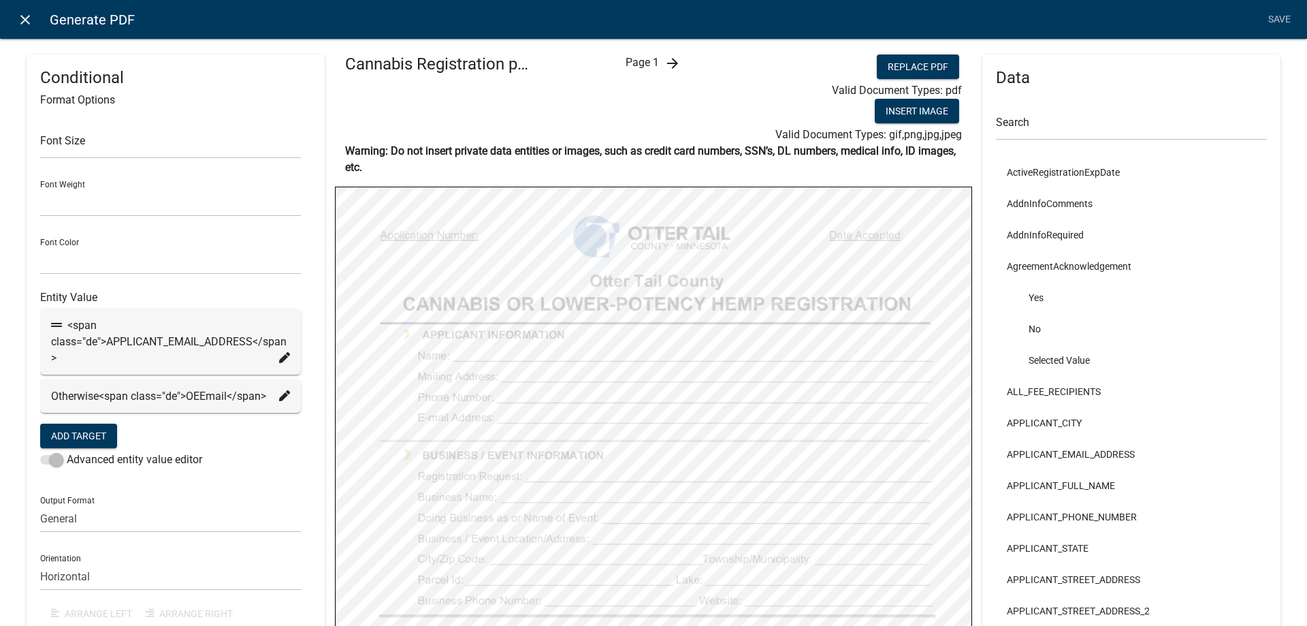  Describe the element at coordinates (1132, 235) in the screenshot. I see `li: AddnInfoRequired` at that location.